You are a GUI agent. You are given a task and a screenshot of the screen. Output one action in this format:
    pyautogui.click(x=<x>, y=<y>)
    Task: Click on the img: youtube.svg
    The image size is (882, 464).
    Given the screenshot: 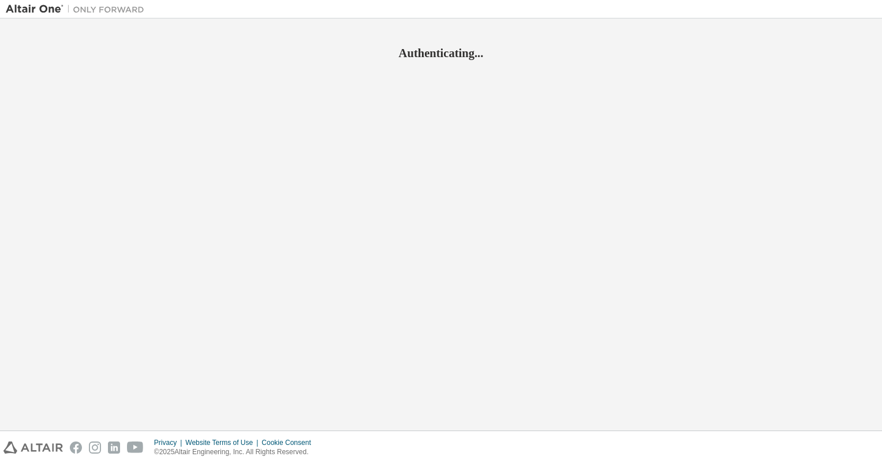 What is the action you would take?
    pyautogui.click(x=135, y=447)
    